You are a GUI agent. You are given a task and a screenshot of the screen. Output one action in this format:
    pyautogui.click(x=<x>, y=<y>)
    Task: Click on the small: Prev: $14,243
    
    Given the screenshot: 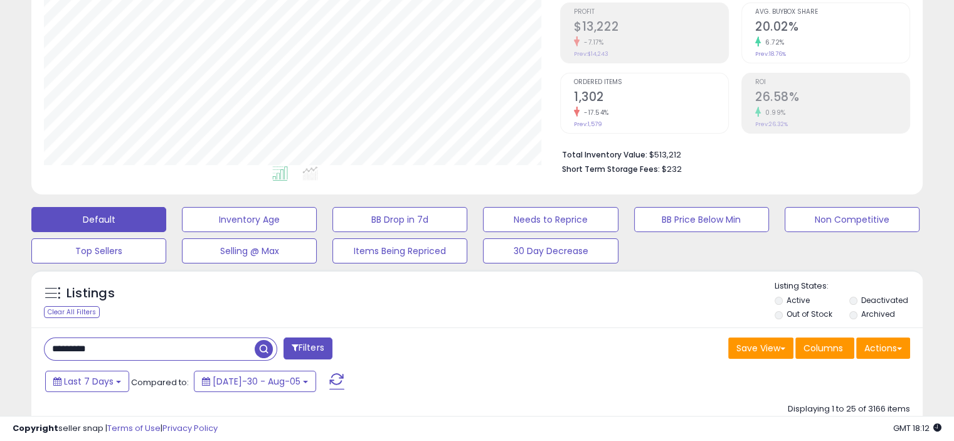 What is the action you would take?
    pyautogui.click(x=591, y=54)
    